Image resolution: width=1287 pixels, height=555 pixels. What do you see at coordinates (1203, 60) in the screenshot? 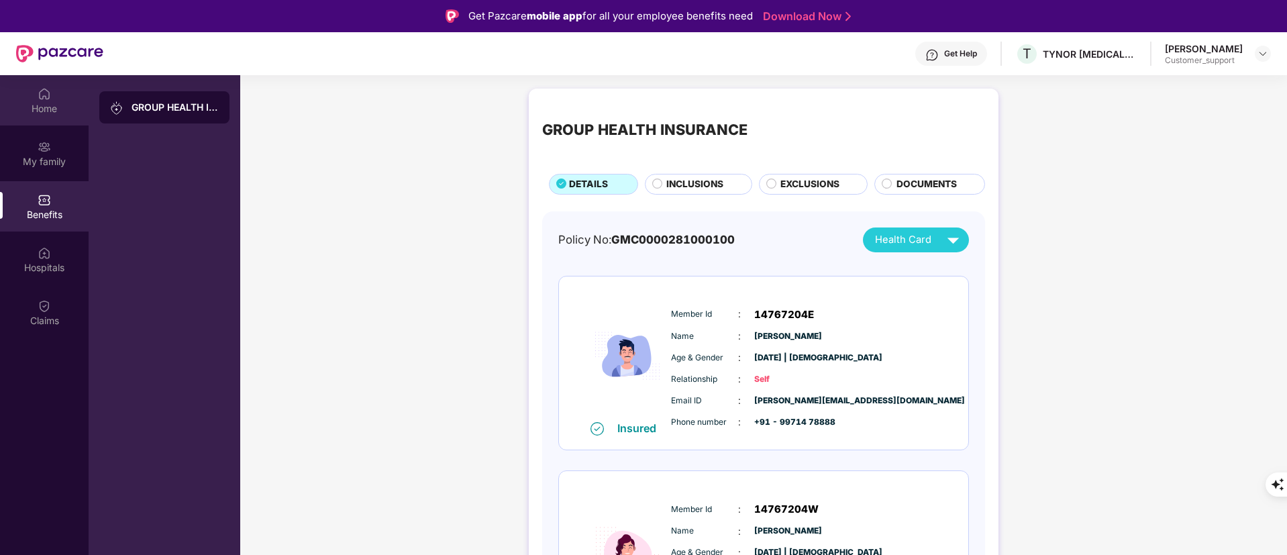
I see `div: Customer_support` at bounding box center [1203, 60].